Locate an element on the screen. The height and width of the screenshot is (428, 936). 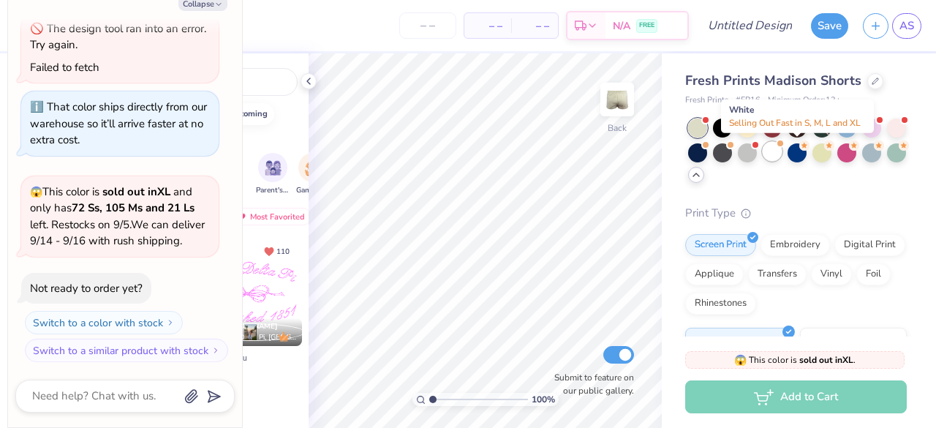
div: Failed to fetch is located at coordinates (64, 67).